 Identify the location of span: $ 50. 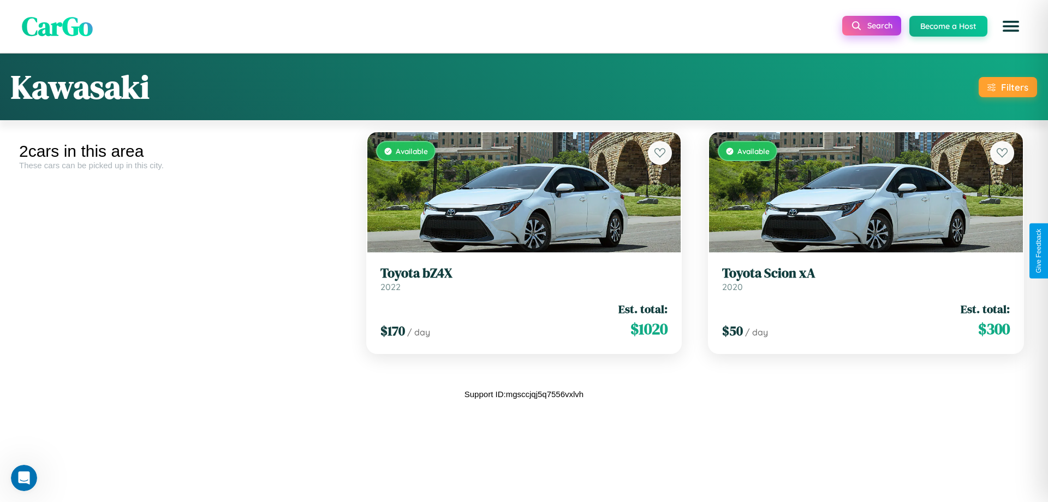
(733, 330).